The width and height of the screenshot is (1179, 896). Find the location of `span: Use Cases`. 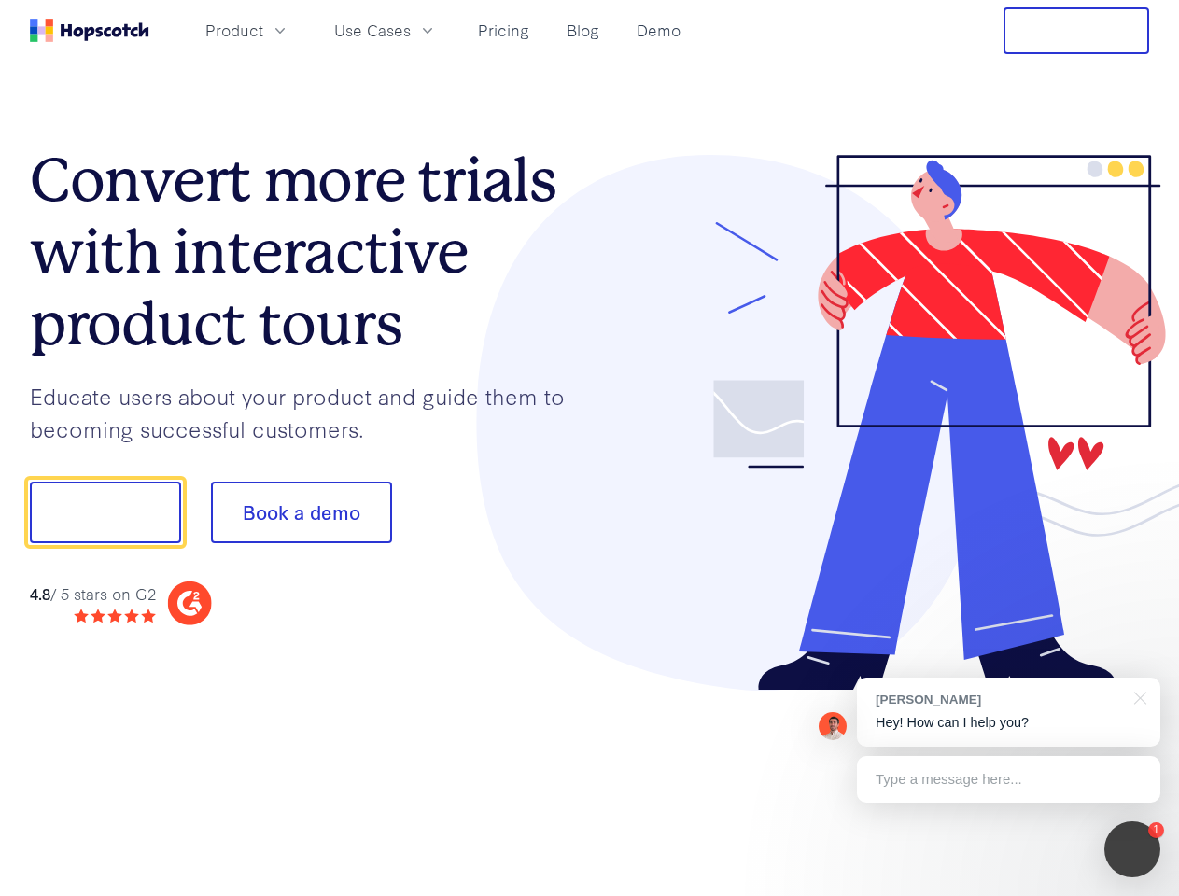

span: Use Cases is located at coordinates (373, 30).